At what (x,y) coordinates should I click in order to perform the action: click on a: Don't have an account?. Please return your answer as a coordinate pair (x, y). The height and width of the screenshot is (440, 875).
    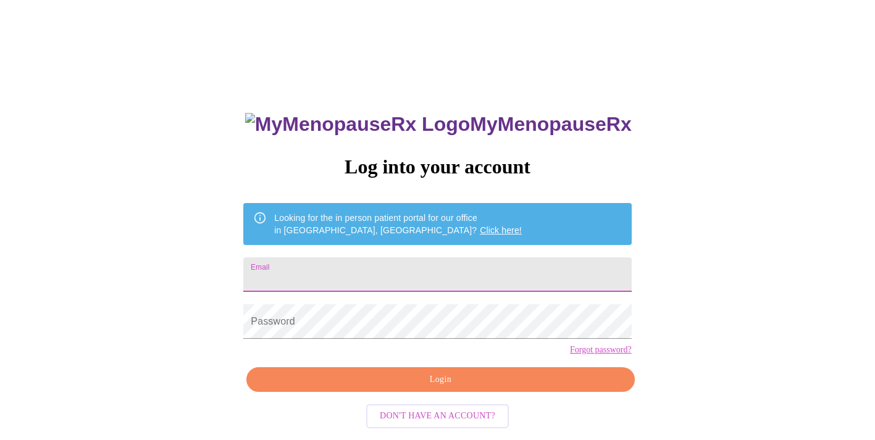
    Looking at the image, I should click on (437, 415).